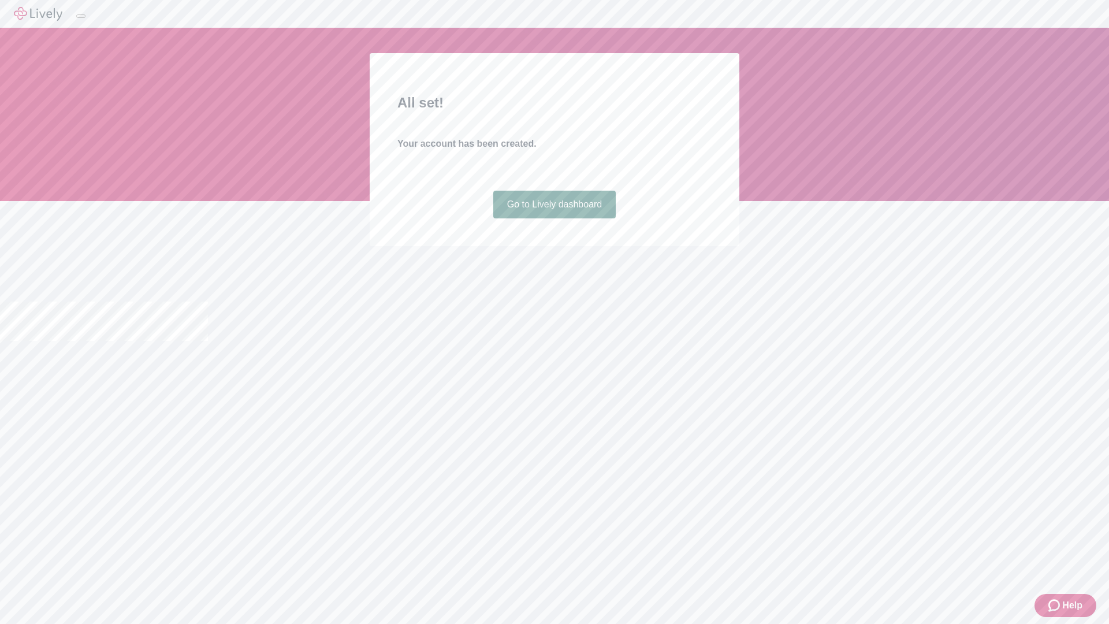  What do you see at coordinates (1072, 605) in the screenshot?
I see `span: Help` at bounding box center [1072, 605].